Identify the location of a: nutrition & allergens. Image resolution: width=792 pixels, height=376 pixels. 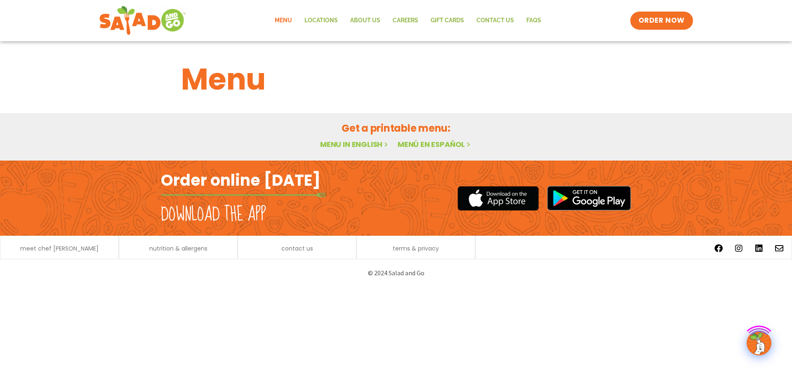
(178, 248).